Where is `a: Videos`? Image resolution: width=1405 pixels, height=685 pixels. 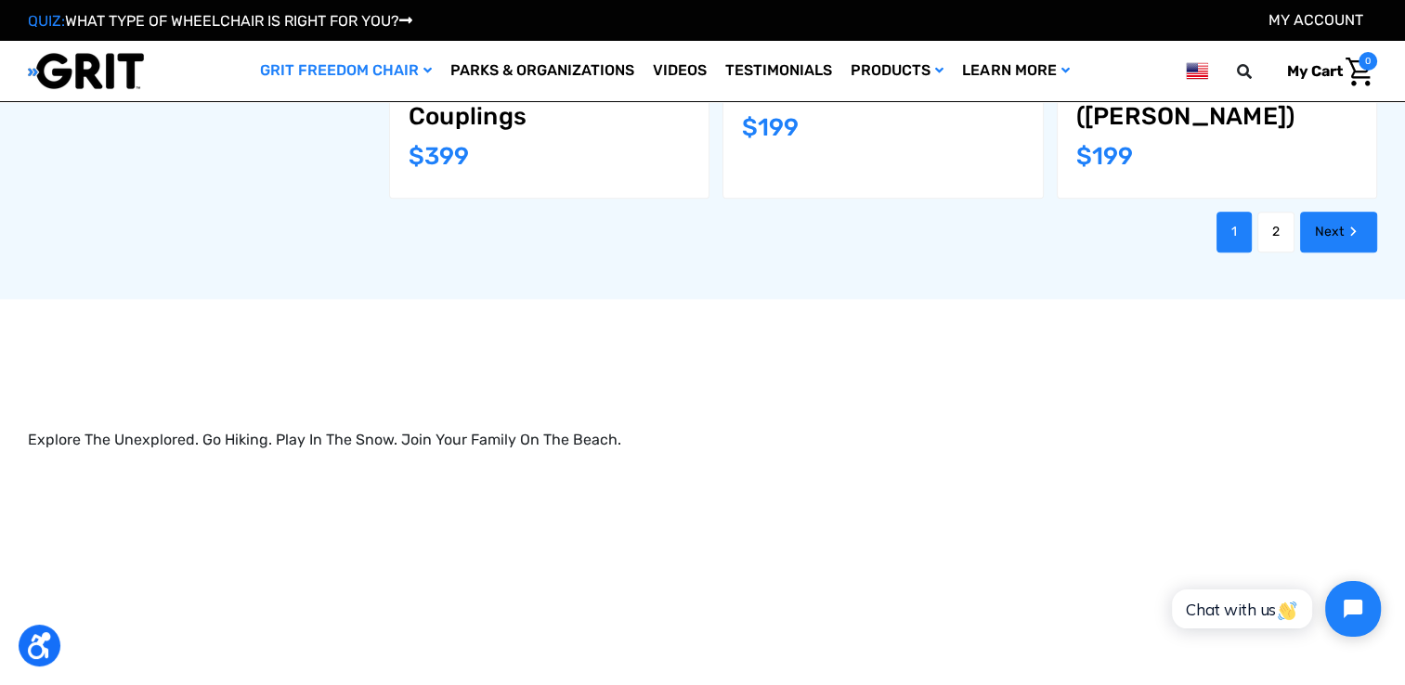
a: Videos is located at coordinates (680, 71).